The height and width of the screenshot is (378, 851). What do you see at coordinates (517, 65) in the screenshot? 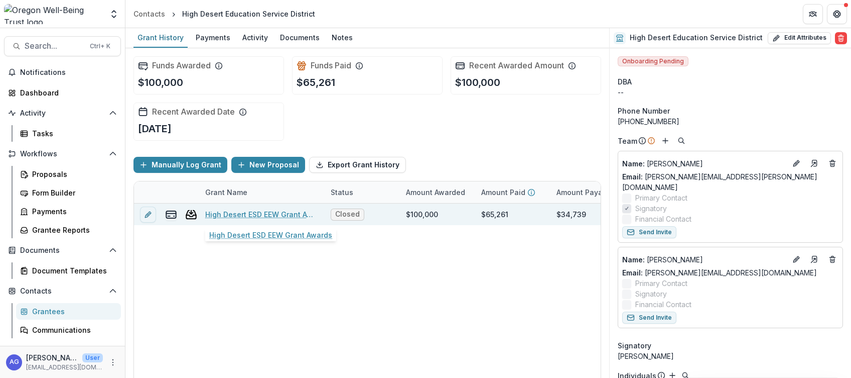
I see `h2: Recent Awarded Amount` at bounding box center [517, 65].